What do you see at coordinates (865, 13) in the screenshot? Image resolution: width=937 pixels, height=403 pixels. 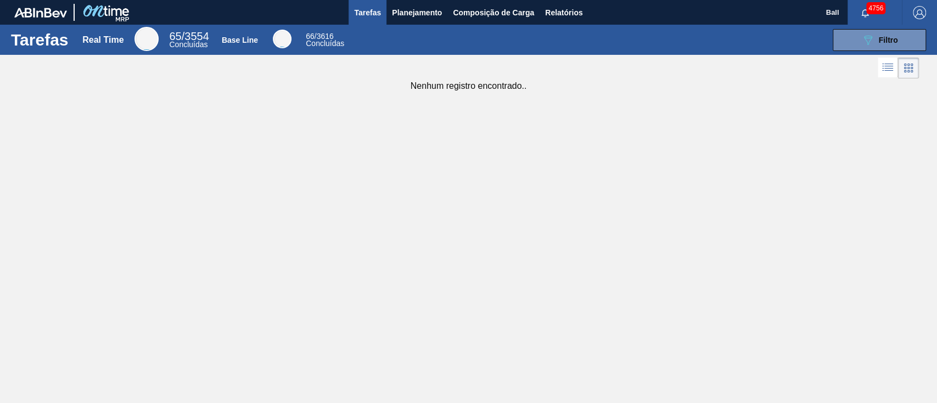 I see `button: Notificações` at bounding box center [865, 13].